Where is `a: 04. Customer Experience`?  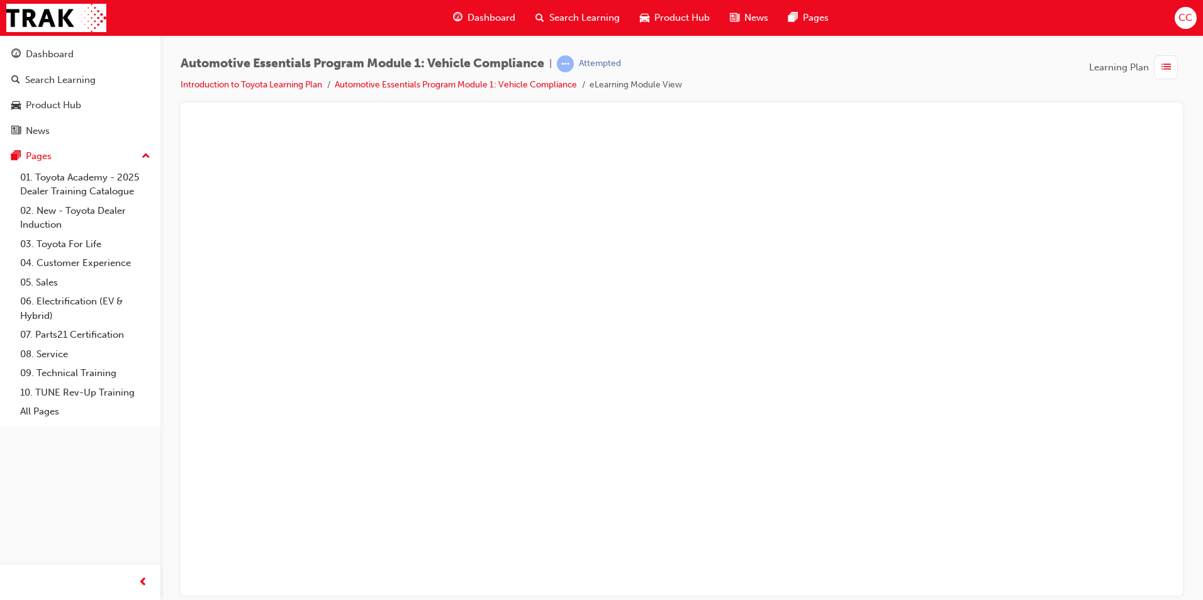 a: 04. Customer Experience is located at coordinates (85, 263).